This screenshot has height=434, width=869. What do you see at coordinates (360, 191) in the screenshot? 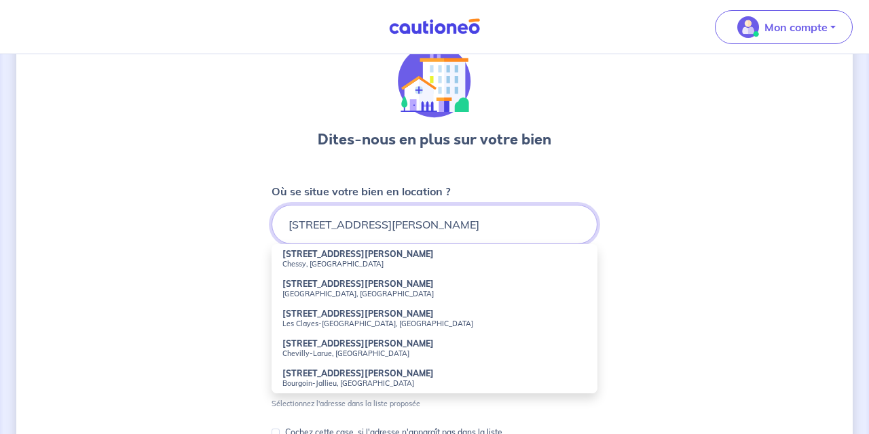
I see `p: Où se situe votre bien en location ?` at bounding box center [360, 191].